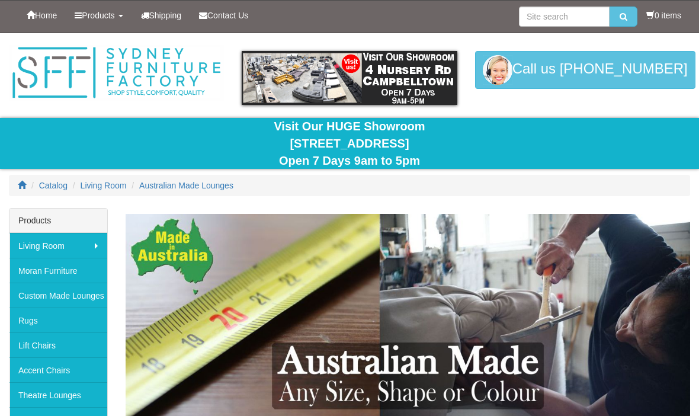 This screenshot has width=699, height=416. I want to click on a: Rugs, so click(58, 320).